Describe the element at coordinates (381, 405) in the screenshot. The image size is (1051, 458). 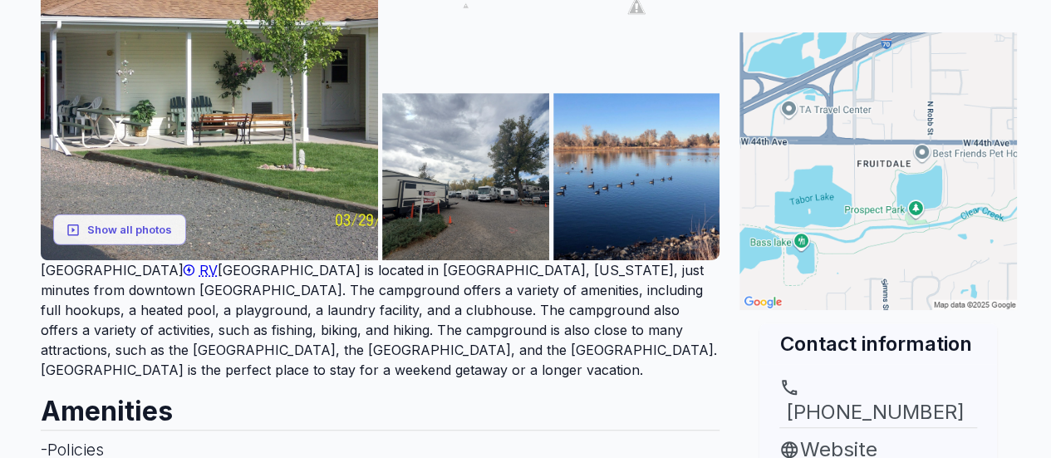
I see `h2: Amenities` at that location.